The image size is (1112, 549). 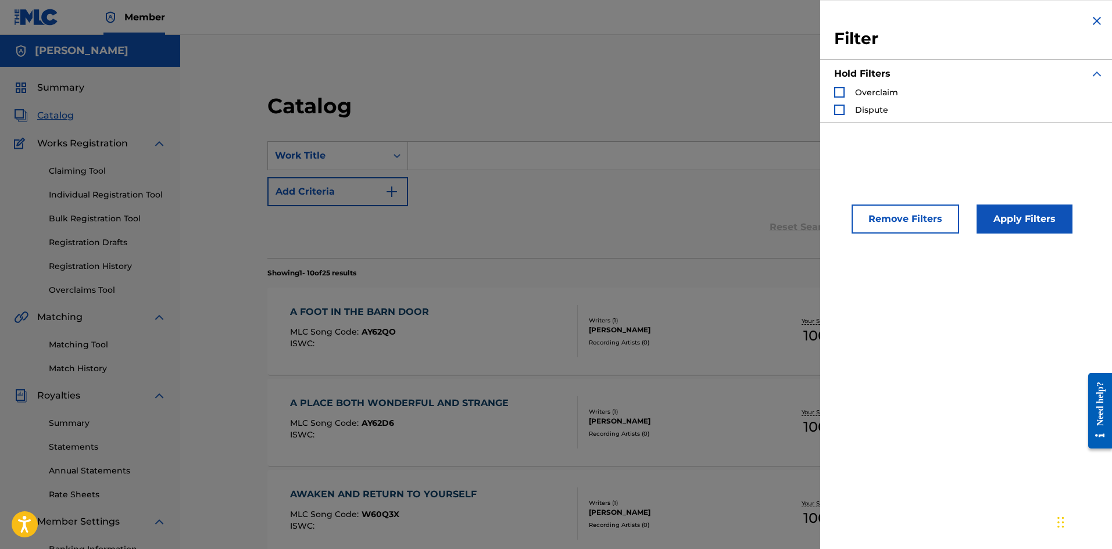 I want to click on a: Matching Tool, so click(x=108, y=345).